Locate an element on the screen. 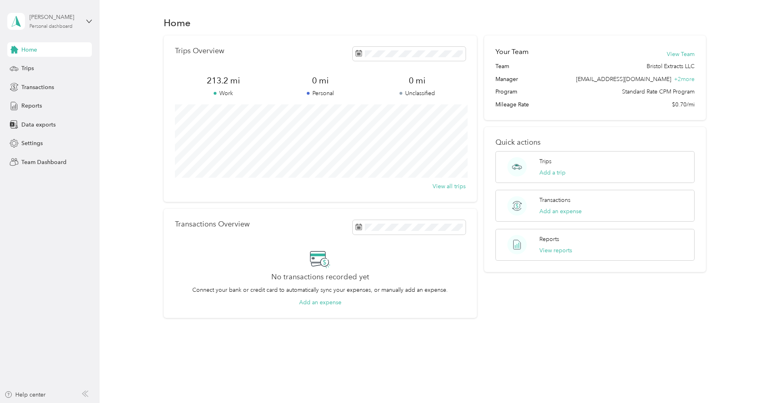 This screenshot has width=774, height=403. span: Mileage Rate is located at coordinates (512, 104).